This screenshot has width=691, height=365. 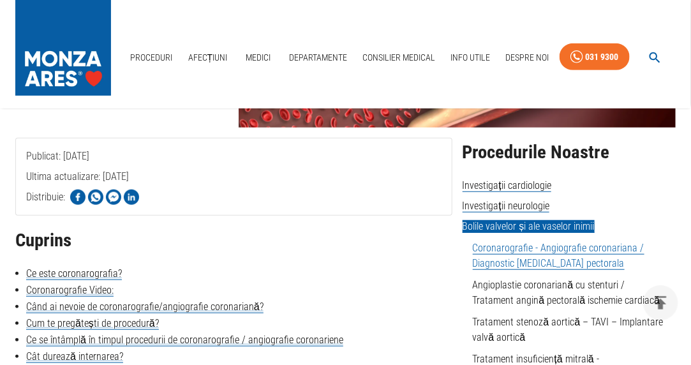 I want to click on h2: Cuprins, so click(x=233, y=240).